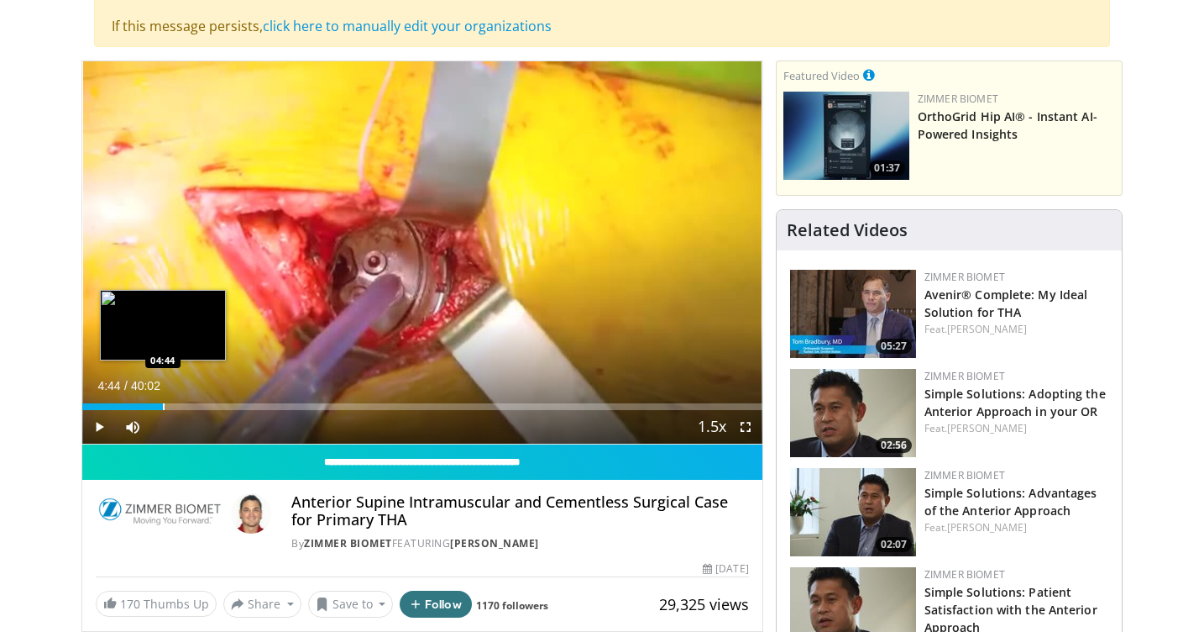 The width and height of the screenshot is (1204, 632). I want to click on a: Simple Solutions: Advantages of the Anterior Approach, so click(1011, 501).